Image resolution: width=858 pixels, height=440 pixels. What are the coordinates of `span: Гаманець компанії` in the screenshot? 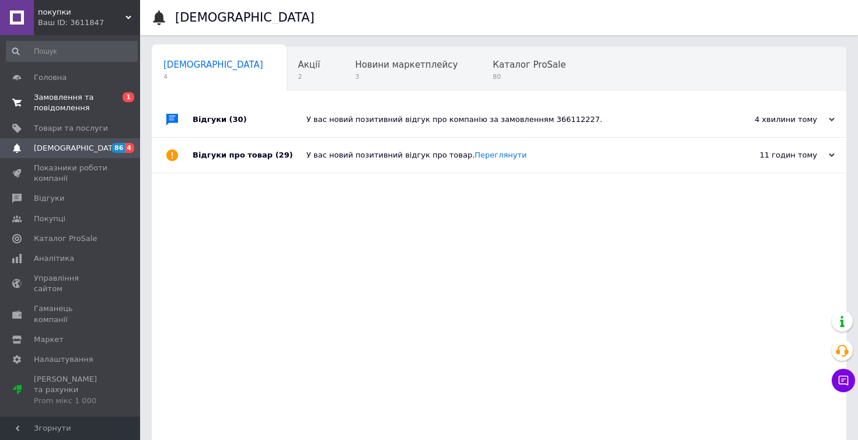 It's located at (71, 314).